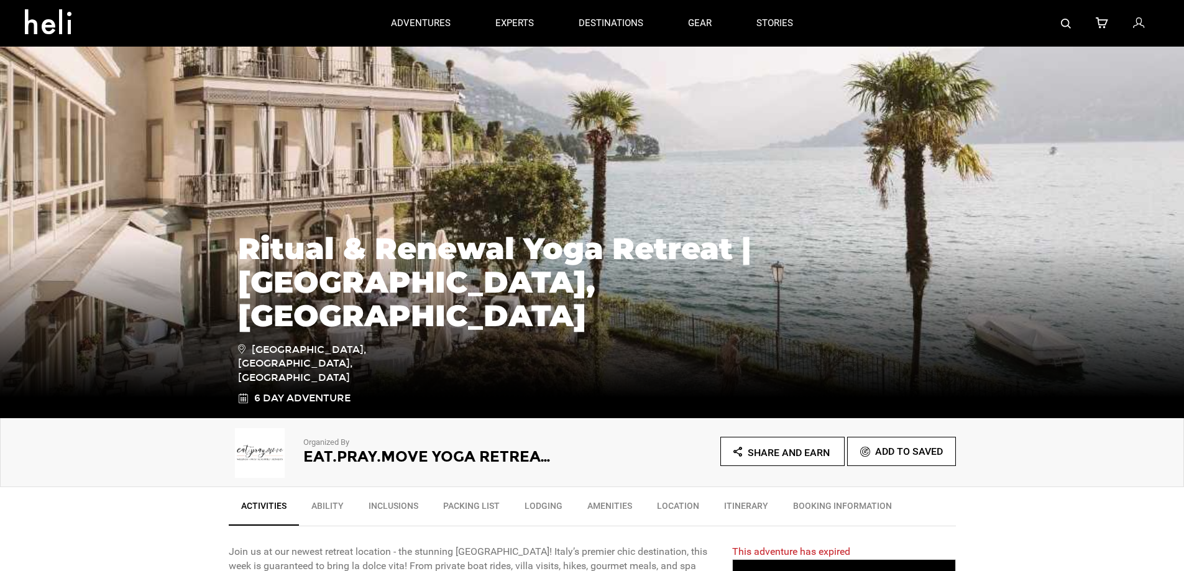 The image size is (1184, 571). Describe the element at coordinates (1066, 24) in the screenshot. I see `img: search-bar-icon.svg` at that location.